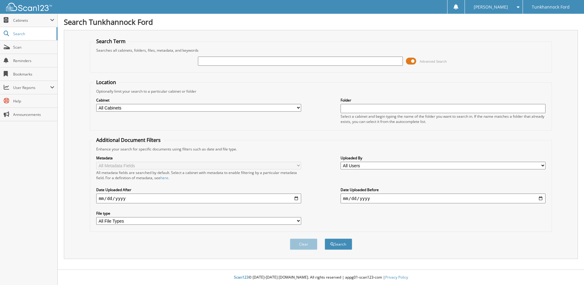  Describe the element at coordinates (106, 82) in the screenshot. I see `legend: Location` at that location.